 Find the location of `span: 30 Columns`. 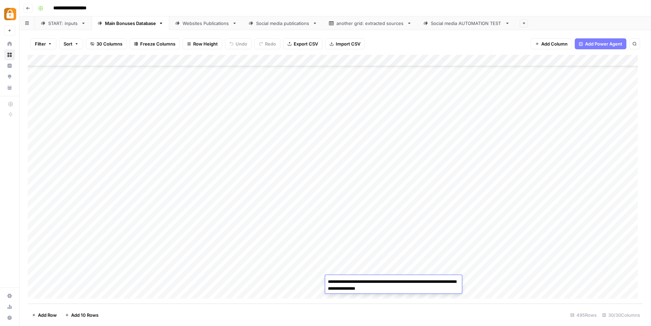

span: 30 Columns is located at coordinates (109, 44).